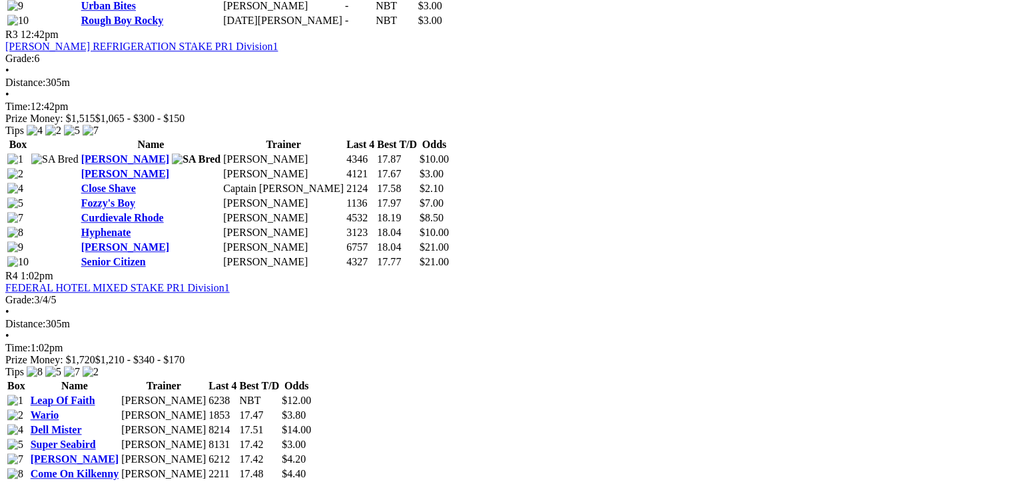  I want to click on td: 8131, so click(222, 444).